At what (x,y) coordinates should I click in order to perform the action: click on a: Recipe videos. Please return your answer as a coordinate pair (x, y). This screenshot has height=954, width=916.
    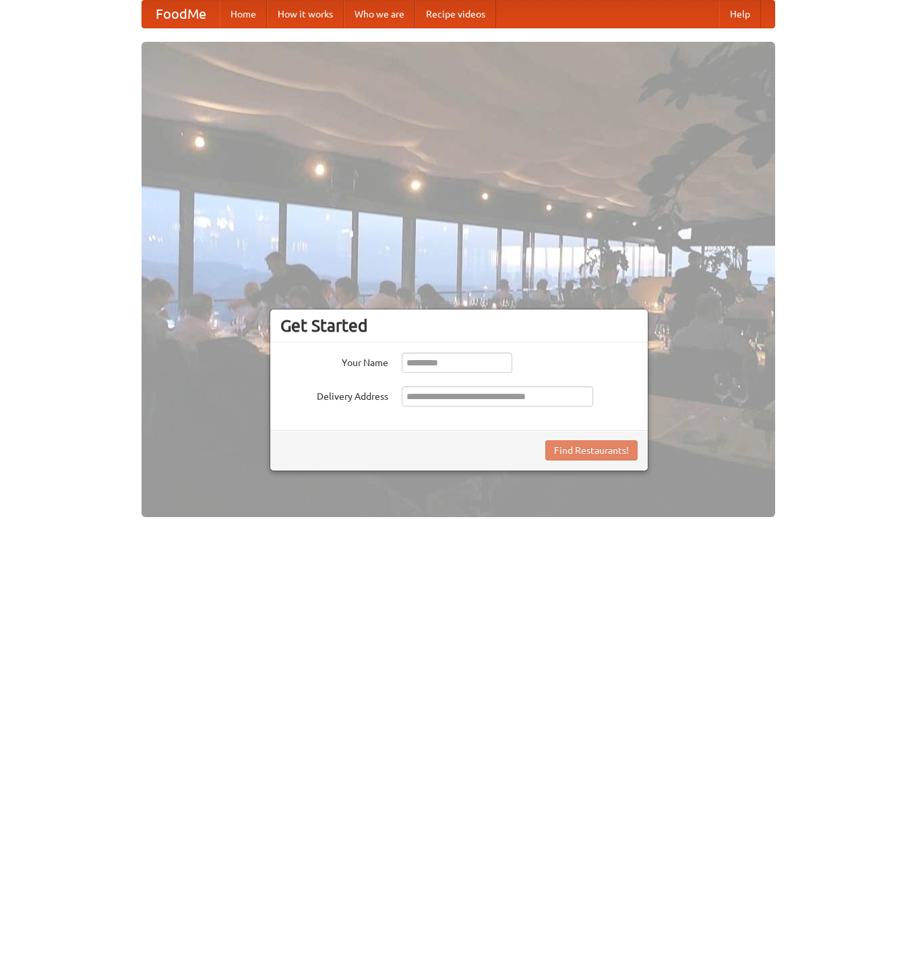
    Looking at the image, I should click on (456, 14).